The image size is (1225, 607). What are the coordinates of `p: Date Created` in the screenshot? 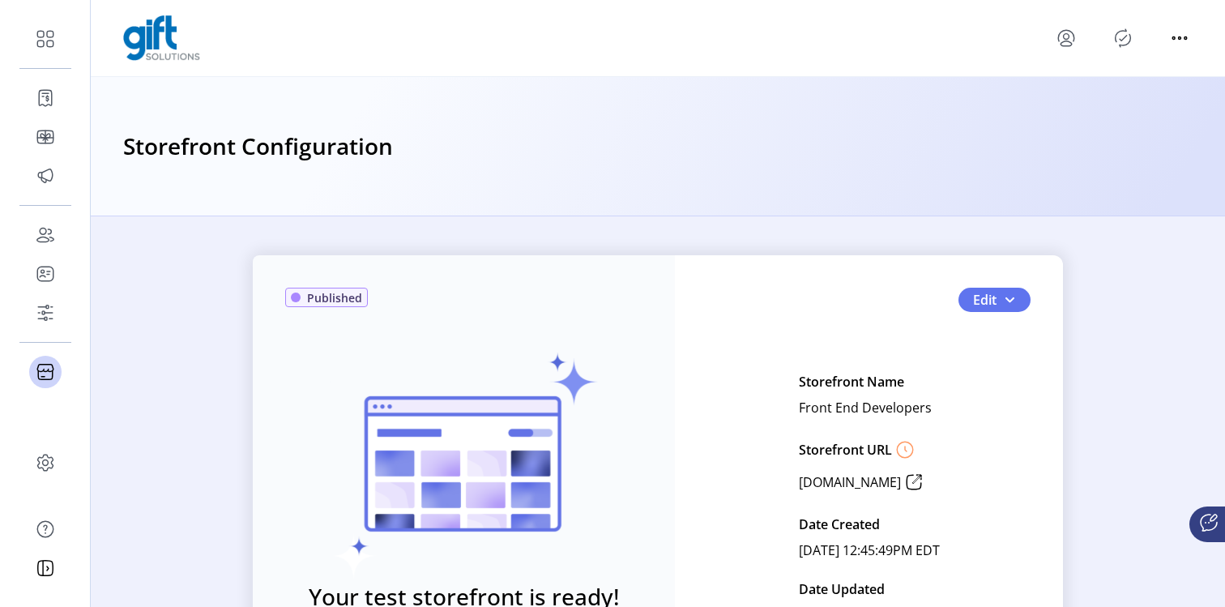 It's located at (839, 524).